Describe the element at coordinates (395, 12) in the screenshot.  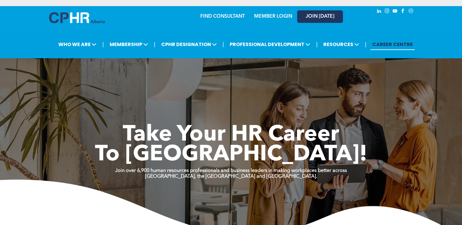
I see `a: youtube` at that location.